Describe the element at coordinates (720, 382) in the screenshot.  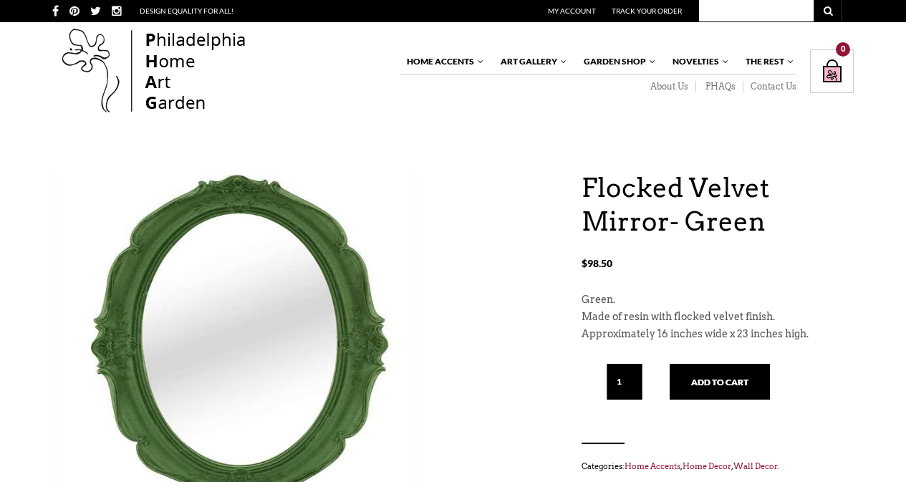
I see `button: Add to cart` at that location.